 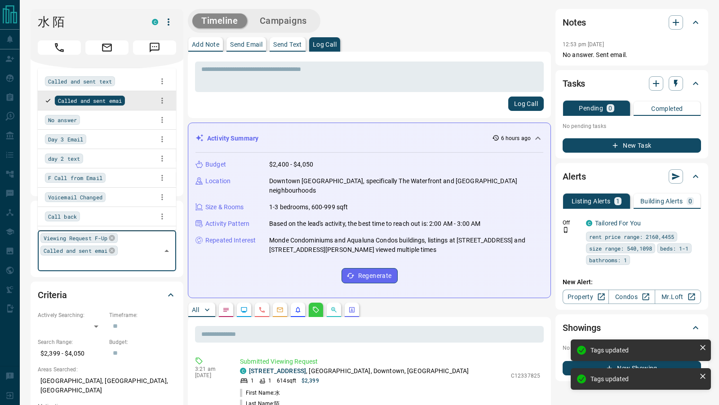 I want to click on p: Repeated Interest, so click(x=231, y=240).